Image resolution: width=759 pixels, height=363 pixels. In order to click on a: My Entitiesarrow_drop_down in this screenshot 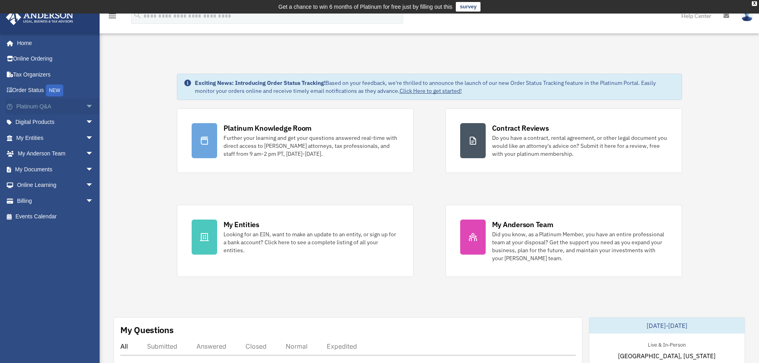, I will do `click(55, 138)`.